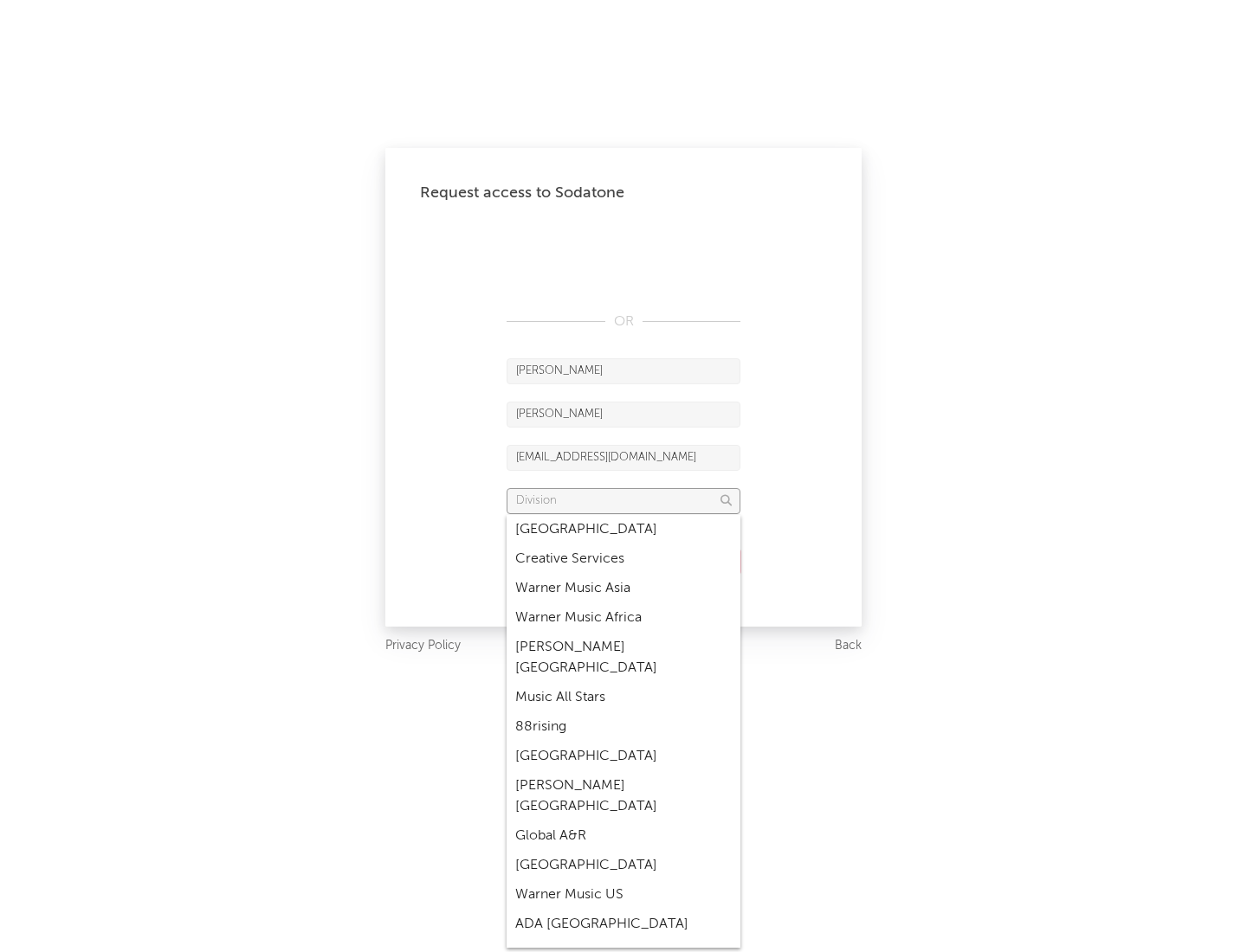 Image resolution: width=1247 pixels, height=952 pixels. What do you see at coordinates (623, 588) in the screenshot?
I see `div: Warner Music Asia` at bounding box center [623, 588].